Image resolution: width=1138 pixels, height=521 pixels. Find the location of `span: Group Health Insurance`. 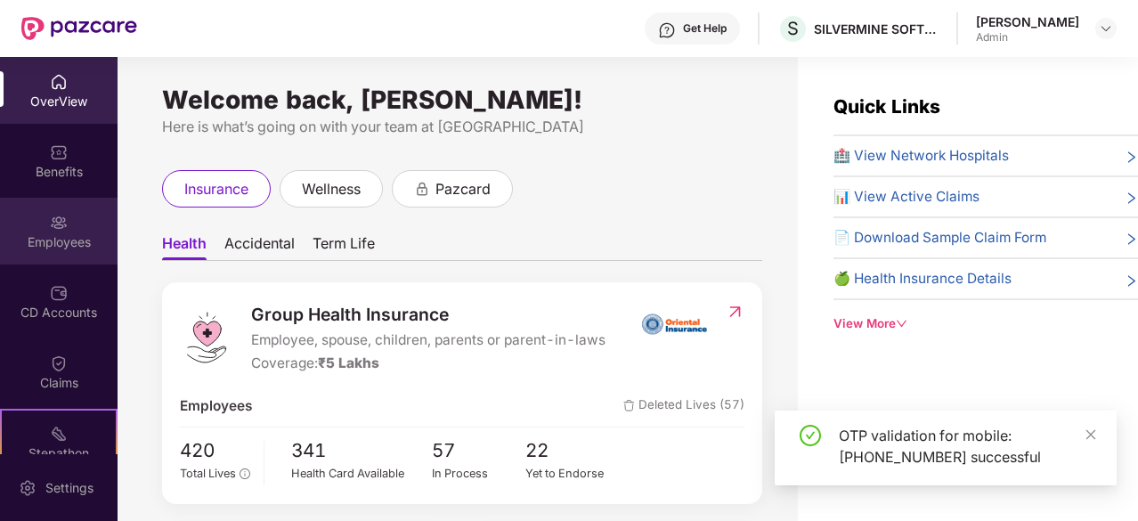

span: Group Health Insurance is located at coordinates (428, 314).